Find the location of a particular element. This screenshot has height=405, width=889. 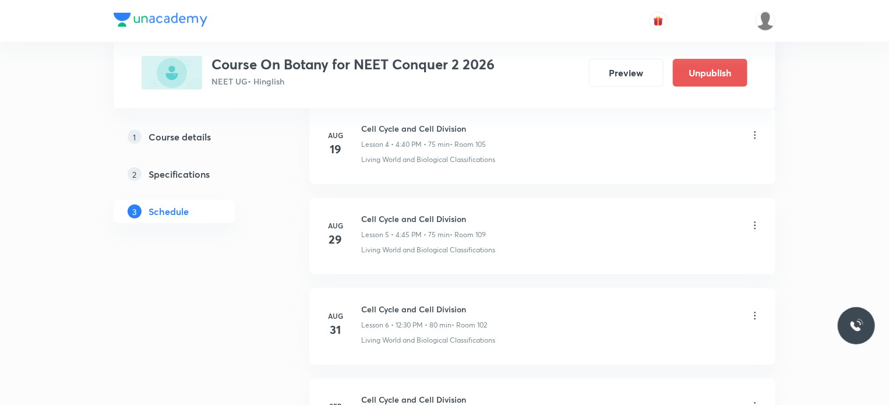

p: NEET UG • Hinglish is located at coordinates (353, 81).